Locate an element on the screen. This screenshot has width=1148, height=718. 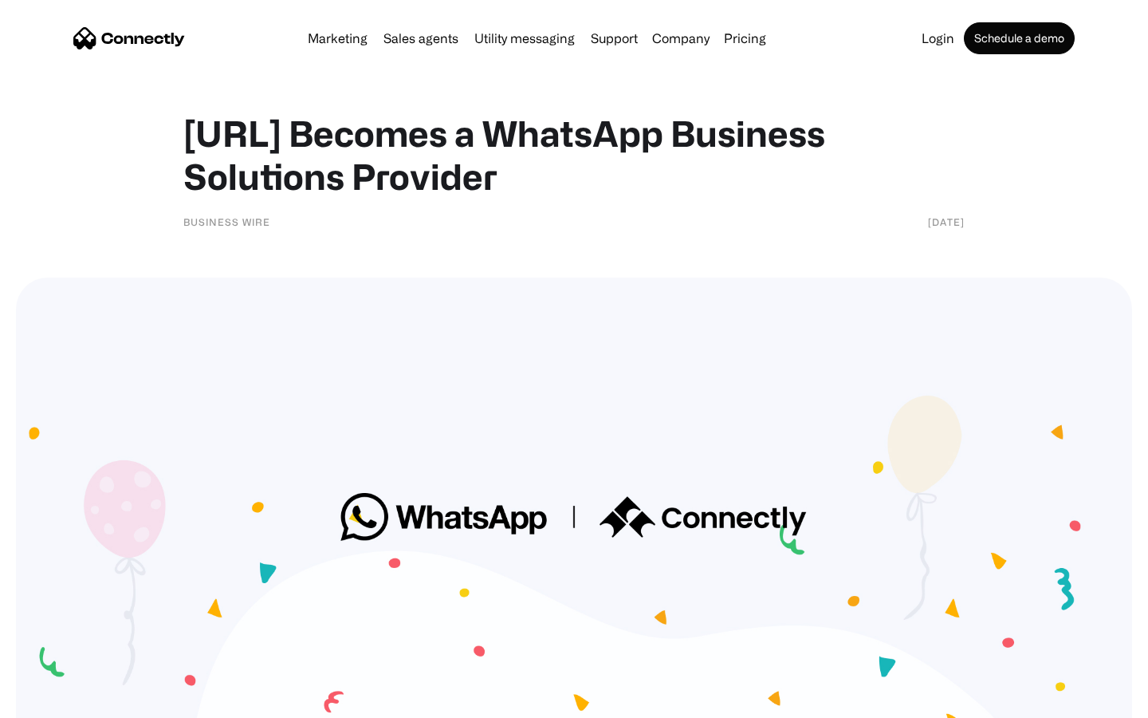
a: Schedule a demo is located at coordinates (1019, 38).